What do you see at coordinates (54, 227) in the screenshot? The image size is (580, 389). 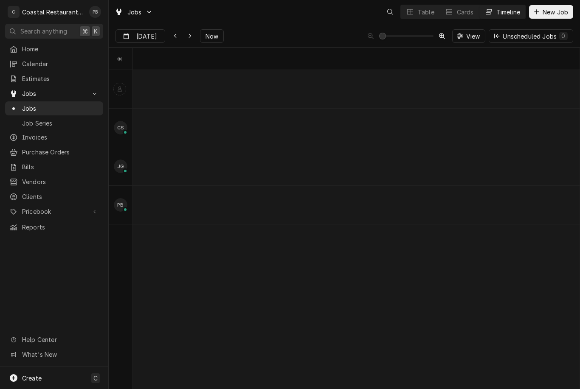 I see `a: Reports` at bounding box center [54, 227].